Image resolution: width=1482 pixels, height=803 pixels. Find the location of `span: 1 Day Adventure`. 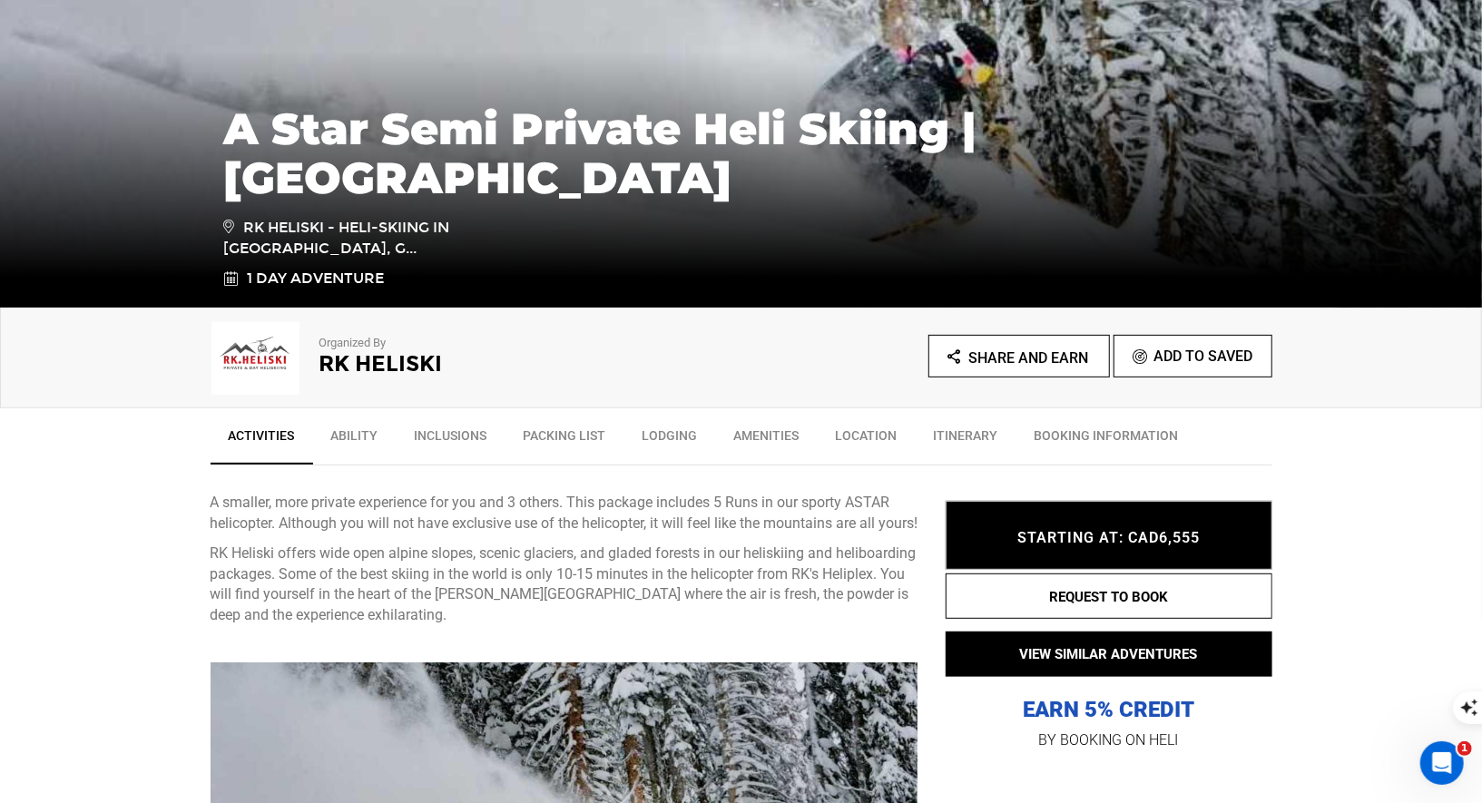

span: 1 Day Adventure is located at coordinates (316, 279).